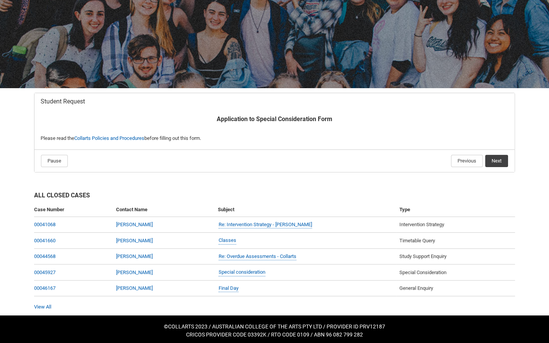 This screenshot has height=343, width=549. What do you see at coordinates (274, 138) in the screenshot?
I see `p: Please read the before filling out this form.` at bounding box center [274, 138].